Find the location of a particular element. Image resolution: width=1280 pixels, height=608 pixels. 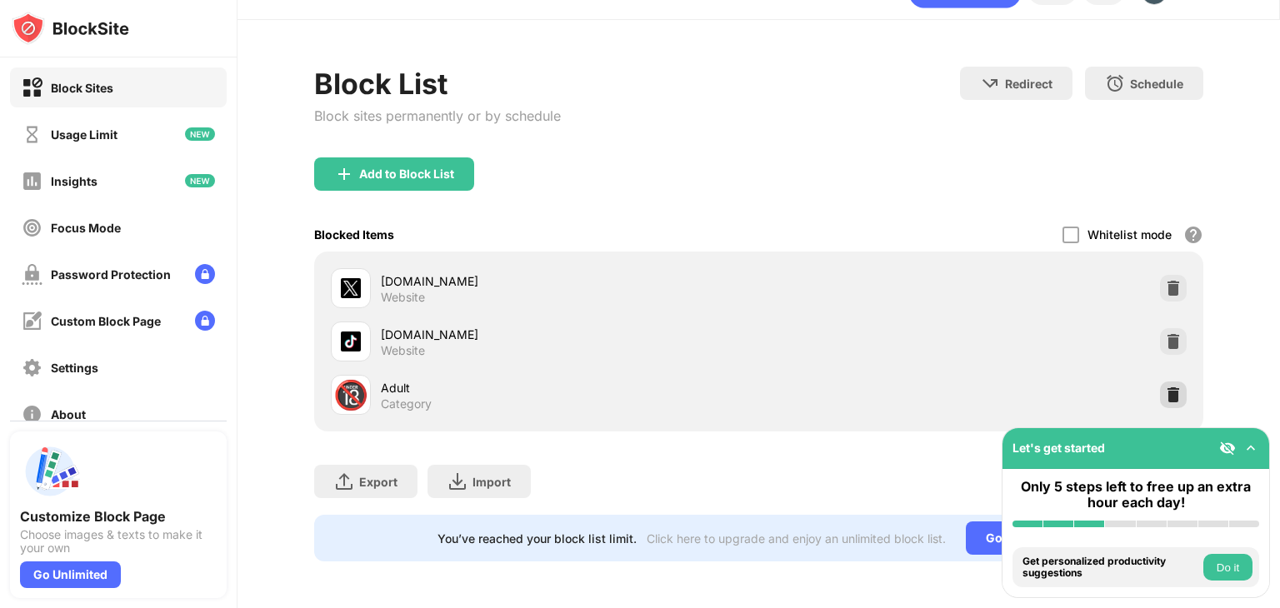

div: Password Protection is located at coordinates (111, 274).